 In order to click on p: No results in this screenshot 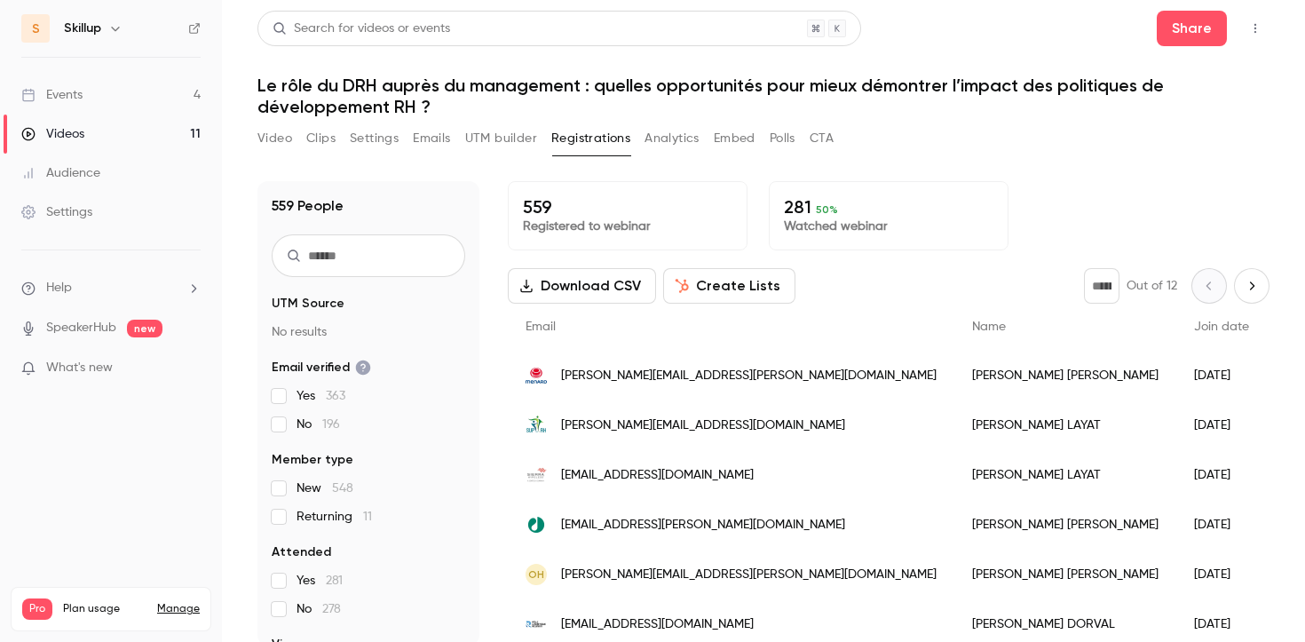, I will do `click(369, 332)`.